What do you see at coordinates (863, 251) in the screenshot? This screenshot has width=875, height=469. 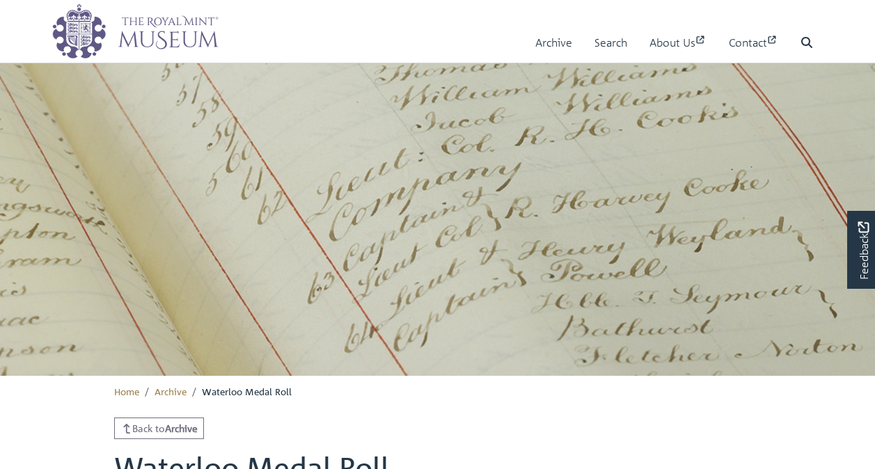 I see `span: Feedback` at bounding box center [863, 251].